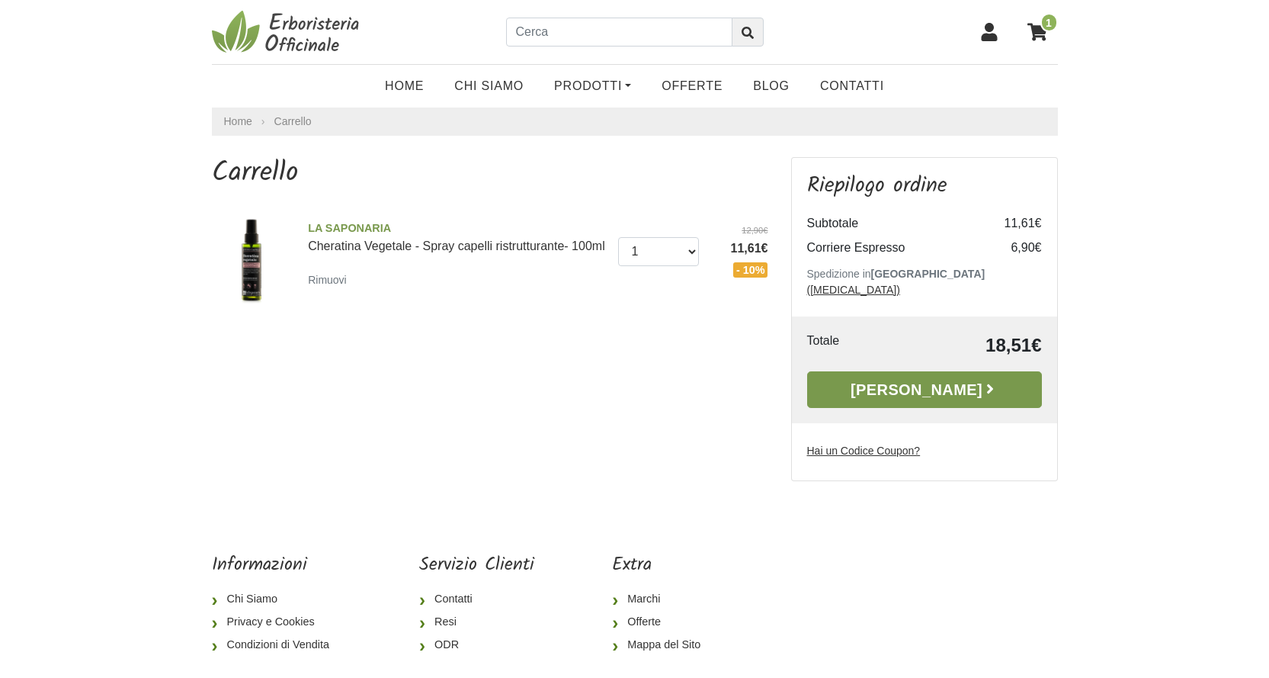 The width and height of the screenshot is (1269, 678). What do you see at coordinates (967, 345) in the screenshot?
I see `td: 18,51€` at bounding box center [967, 345].